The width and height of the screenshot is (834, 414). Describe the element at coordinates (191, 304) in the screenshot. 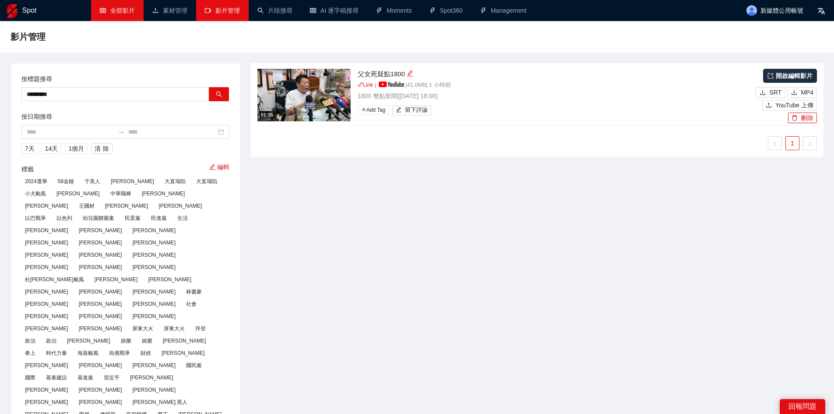

I see `span: 社會` at that location.